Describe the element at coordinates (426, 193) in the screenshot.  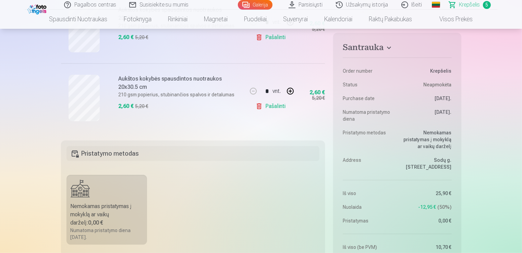
I see `dd: 25,90 €` at that location.